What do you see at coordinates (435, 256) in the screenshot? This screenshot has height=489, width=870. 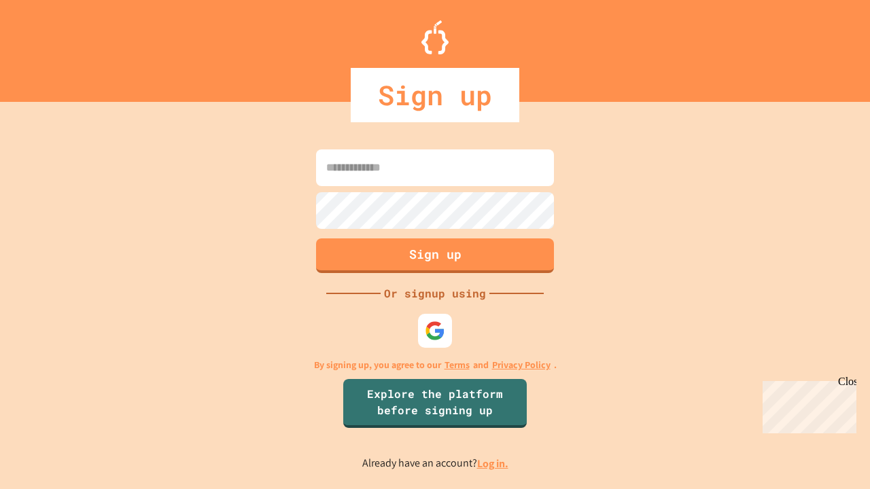 I see `button: Sign up` at bounding box center [435, 256].